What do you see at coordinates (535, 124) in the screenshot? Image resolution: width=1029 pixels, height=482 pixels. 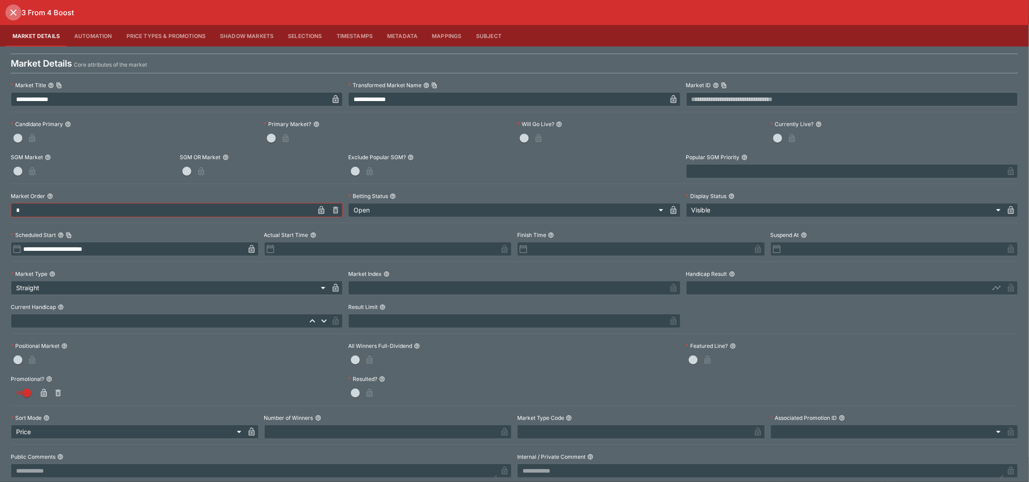 I see `p: Will Go Live?` at bounding box center [535, 124].